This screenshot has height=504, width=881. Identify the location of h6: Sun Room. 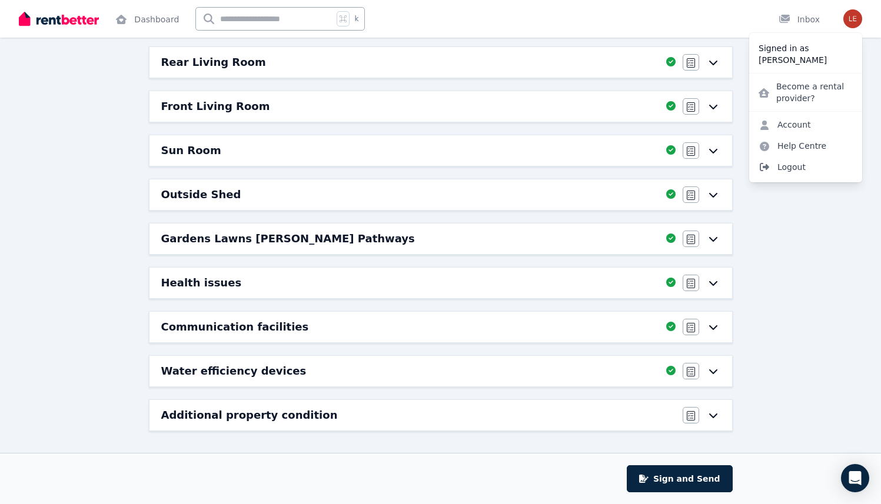
(191, 151).